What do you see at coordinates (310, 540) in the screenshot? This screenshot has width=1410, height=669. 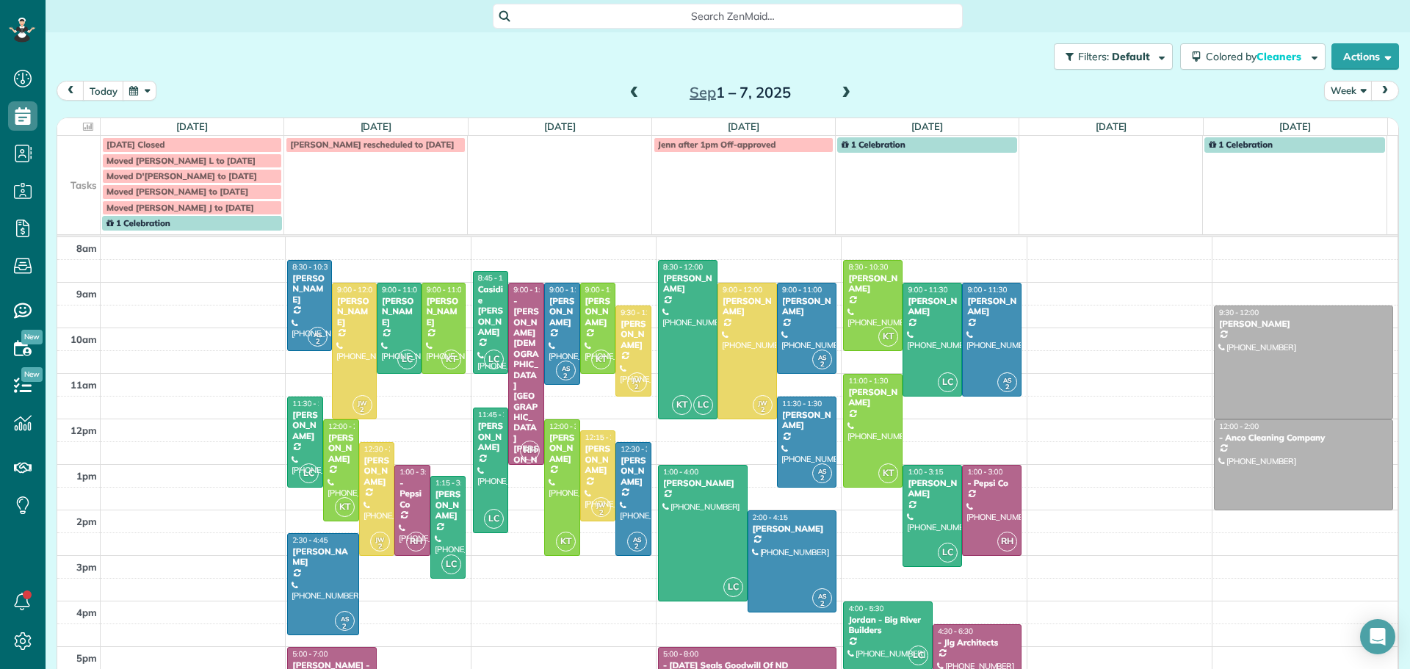 I see `span: 2:30 - 4:45` at bounding box center [310, 540].